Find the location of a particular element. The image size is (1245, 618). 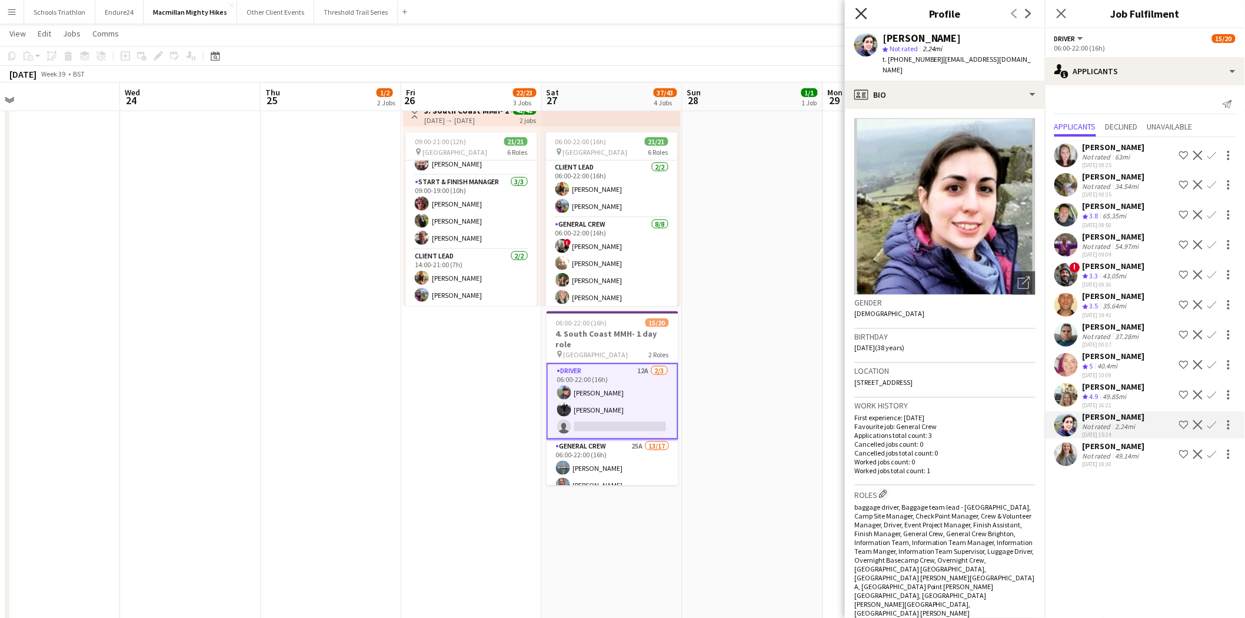

p: Cancelled jobs count: 0 is located at coordinates (945, 444).